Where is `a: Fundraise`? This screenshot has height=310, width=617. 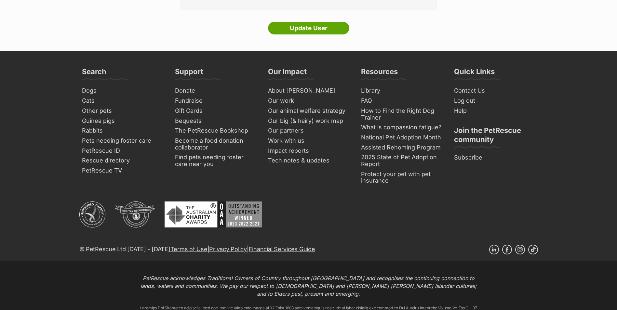
a: Fundraise is located at coordinates (216, 101).